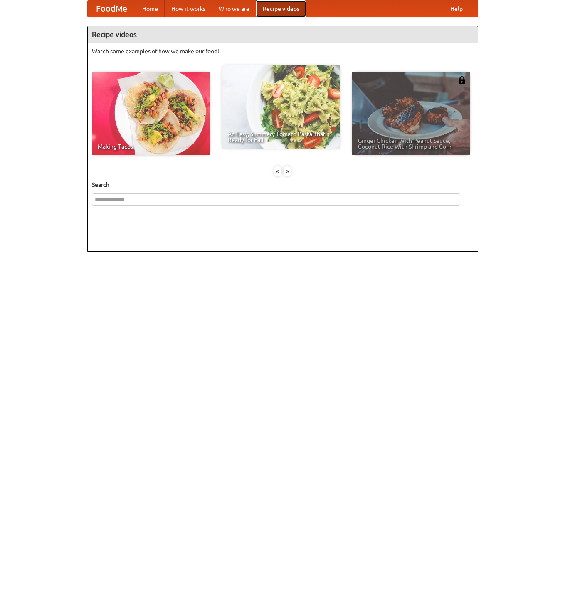 This screenshot has height=589, width=565. What do you see at coordinates (151, 114) in the screenshot?
I see `a: Making Tacos` at bounding box center [151, 114].